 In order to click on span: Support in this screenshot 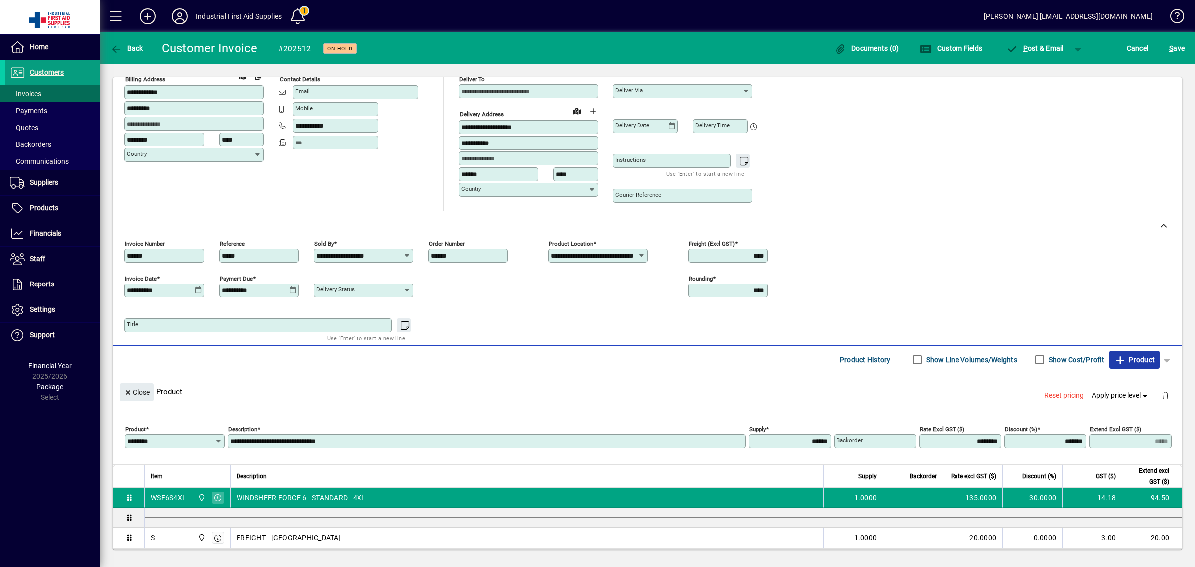, I will do `click(42, 335)`.